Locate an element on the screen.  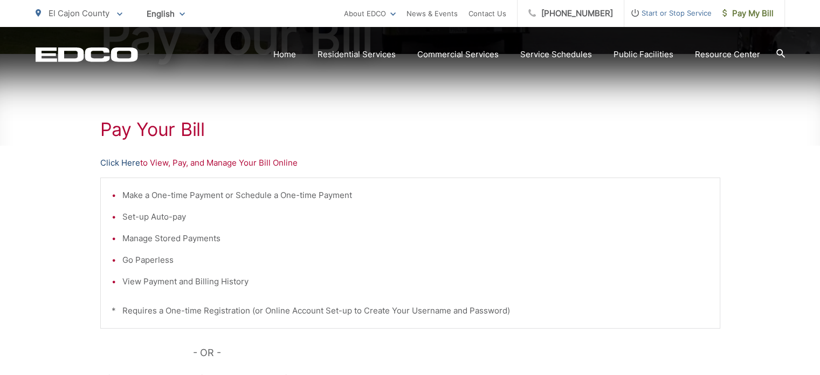
a: Public Facilities is located at coordinates (643, 54).